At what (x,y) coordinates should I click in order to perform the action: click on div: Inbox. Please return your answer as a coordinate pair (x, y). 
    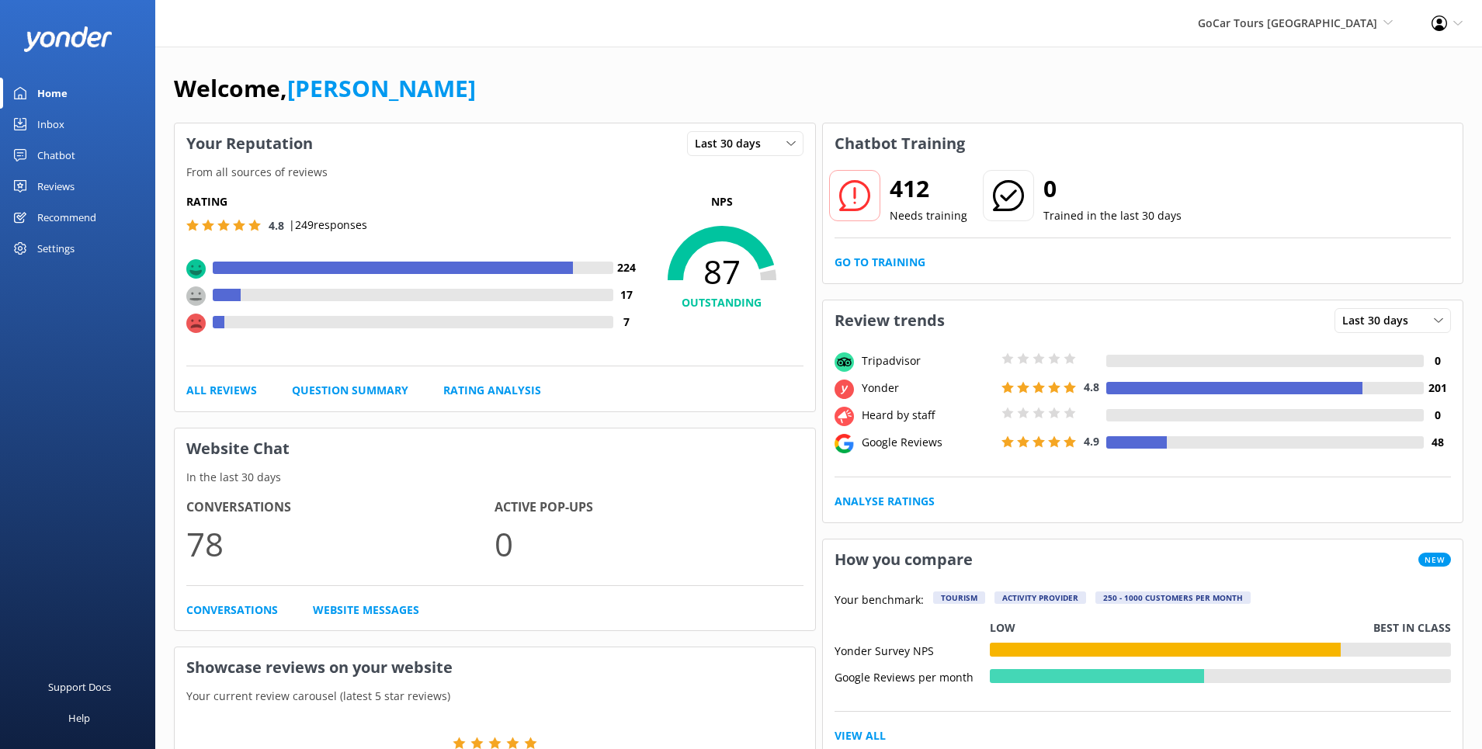
    Looking at the image, I should click on (50, 124).